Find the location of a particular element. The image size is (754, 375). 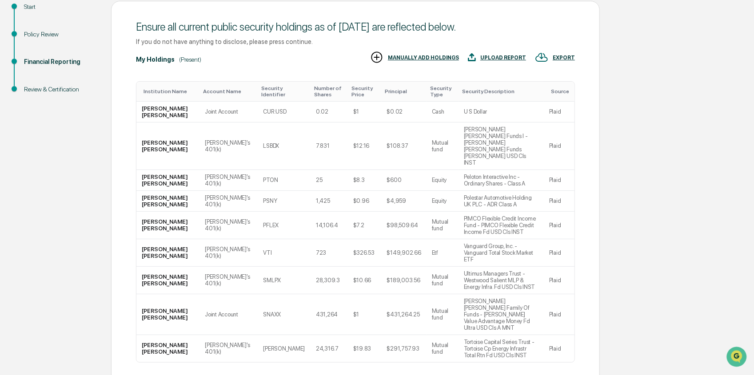

td: Polestar Automotive Holding UK PLC - ADR Class A is located at coordinates (501, 201).